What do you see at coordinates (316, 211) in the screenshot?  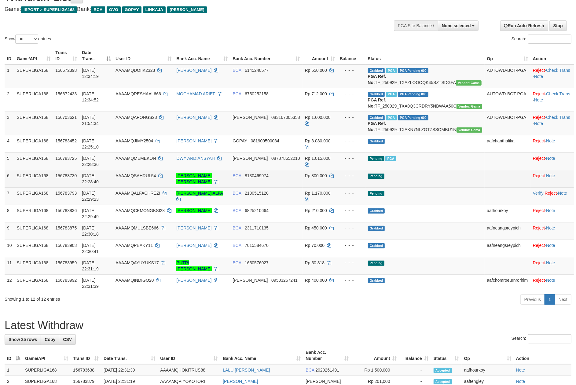 I see `span: Rp 210.000` at bounding box center [316, 211].